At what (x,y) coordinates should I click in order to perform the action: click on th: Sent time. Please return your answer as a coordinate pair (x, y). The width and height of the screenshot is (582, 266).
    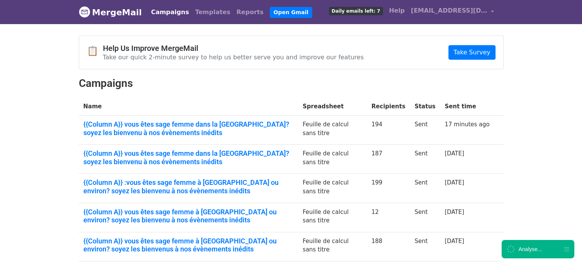
    Looking at the image, I should click on (467, 106).